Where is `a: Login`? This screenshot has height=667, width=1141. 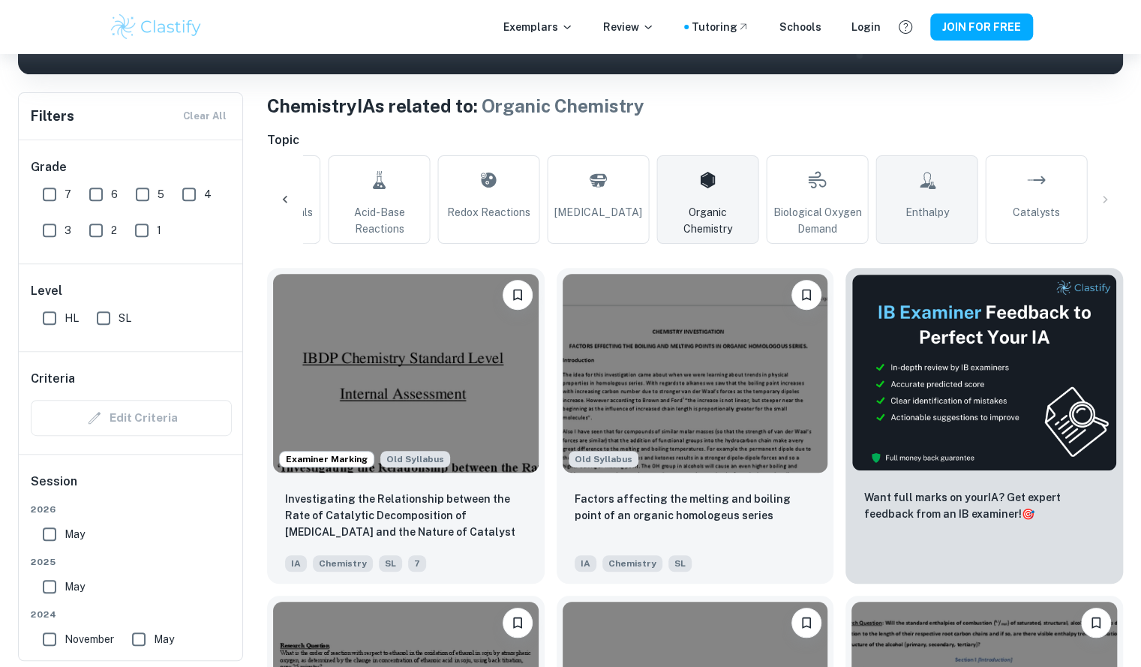 a: Login is located at coordinates (866, 27).